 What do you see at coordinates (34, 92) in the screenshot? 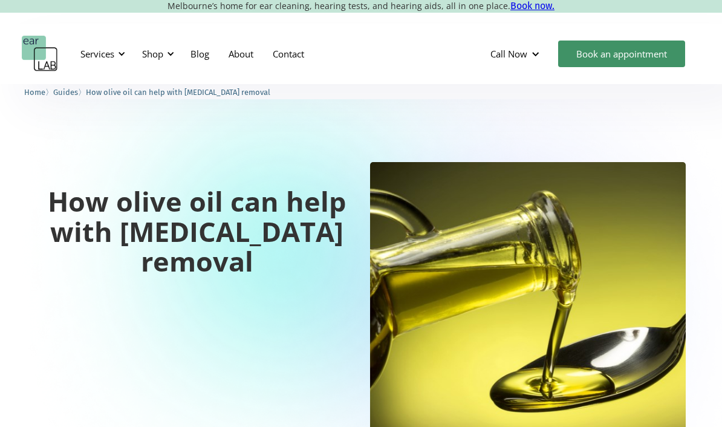
I see `span: Home` at bounding box center [34, 92].